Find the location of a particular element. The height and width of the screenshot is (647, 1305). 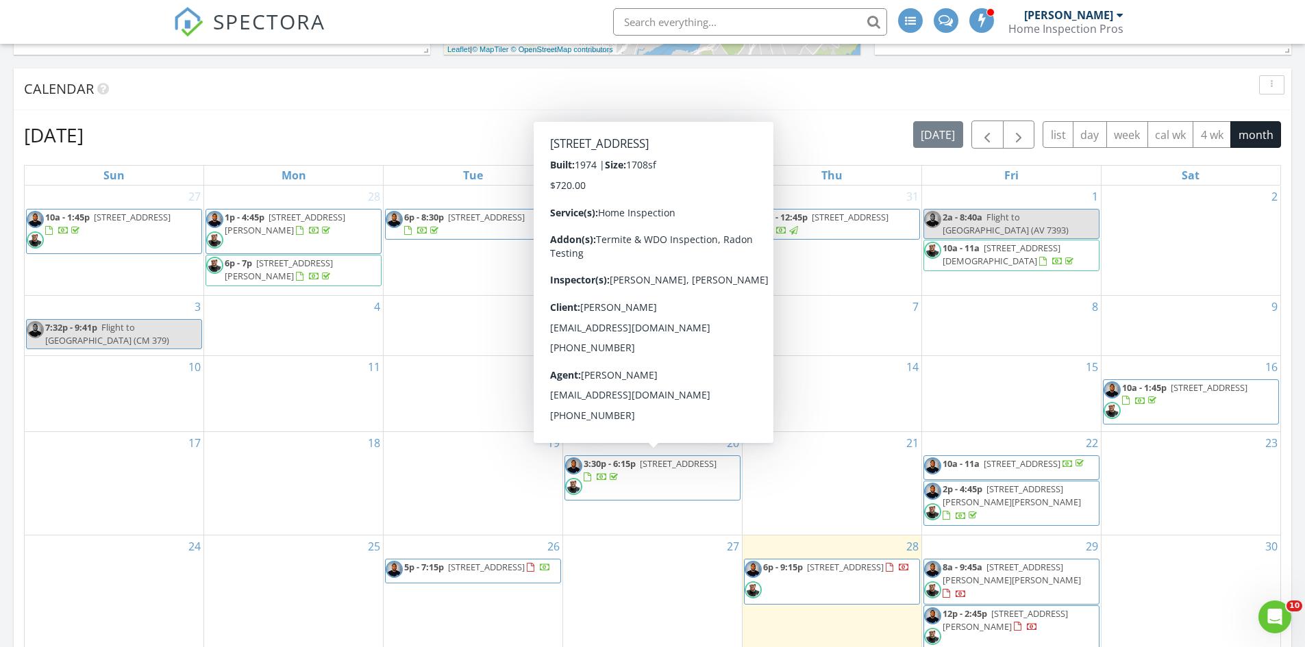

a: Go to August 11, 2025 is located at coordinates (374, 367).